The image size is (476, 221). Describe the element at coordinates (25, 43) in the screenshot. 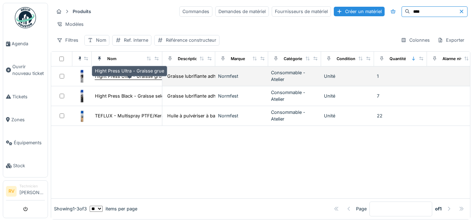

I see `a: Agenda` at that location.